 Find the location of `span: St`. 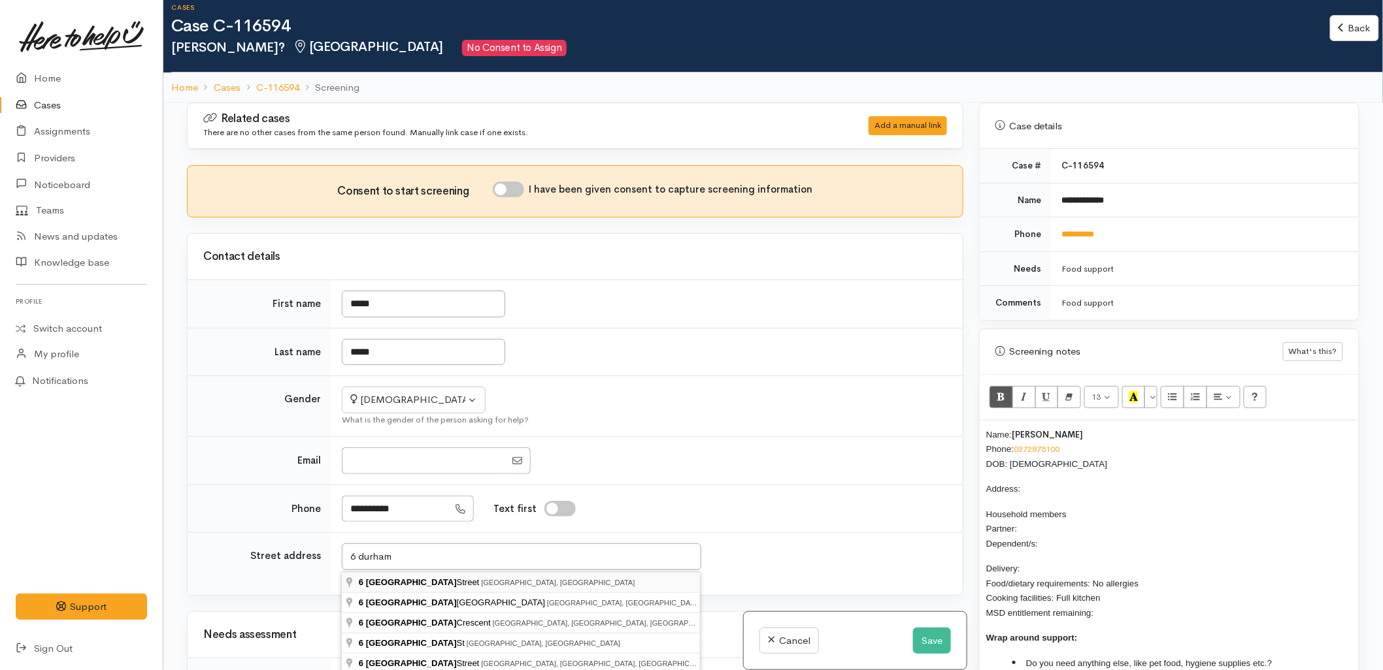

span: St is located at coordinates (412, 643).